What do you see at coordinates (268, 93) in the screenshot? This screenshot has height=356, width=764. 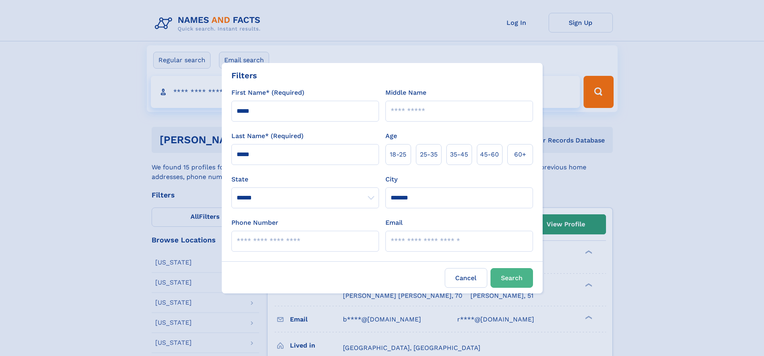 I see `label: First Name* (Required)` at bounding box center [268, 93].